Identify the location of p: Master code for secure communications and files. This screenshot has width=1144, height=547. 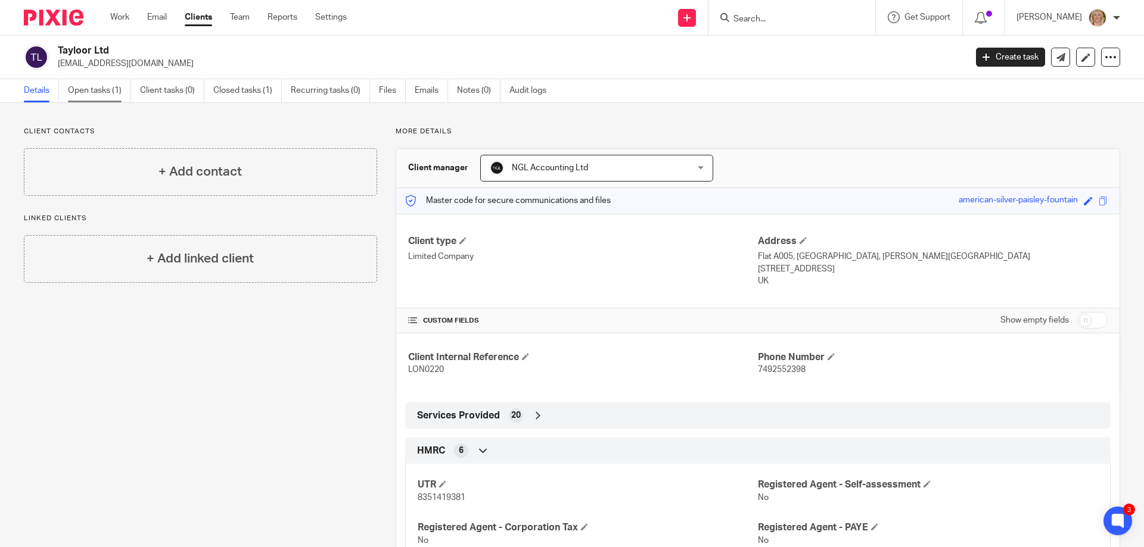
(507, 201).